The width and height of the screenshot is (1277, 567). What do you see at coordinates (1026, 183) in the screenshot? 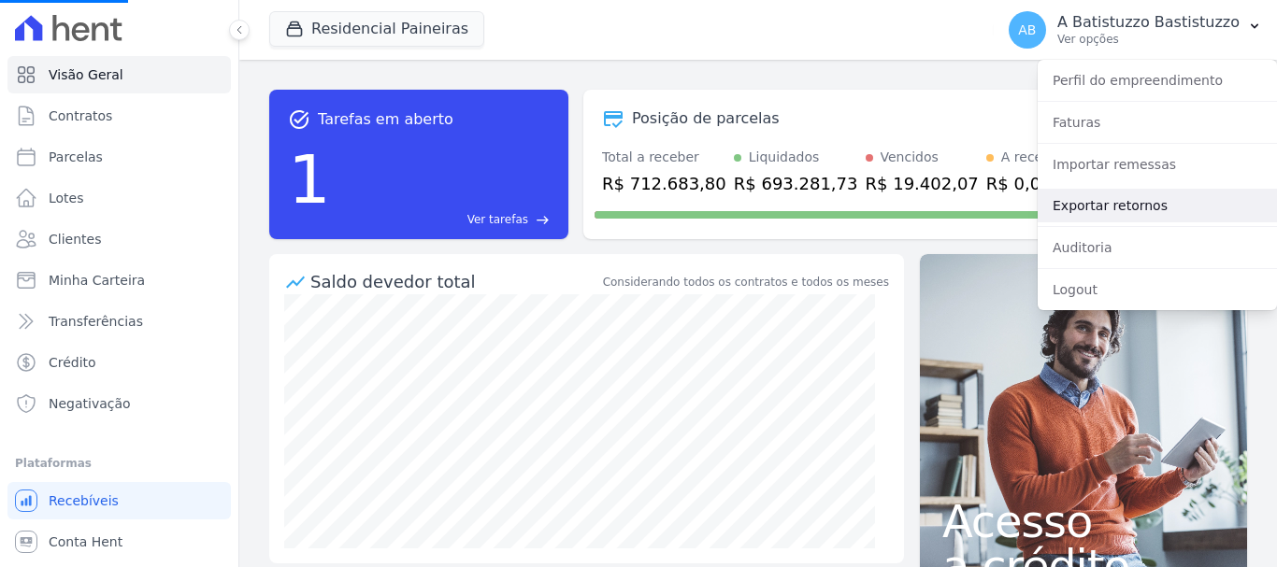
I see `div: R$ 0,00` at bounding box center [1026, 183].